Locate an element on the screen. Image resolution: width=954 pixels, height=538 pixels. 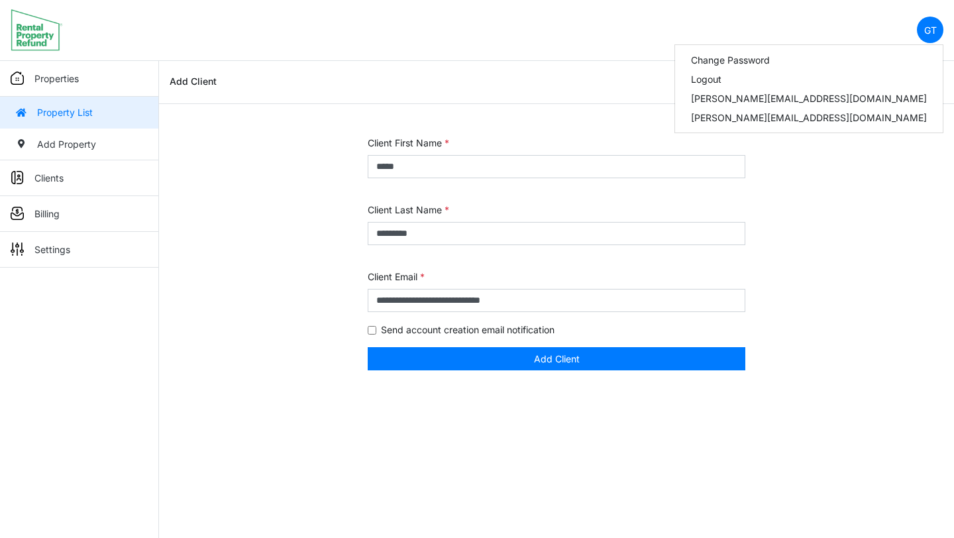
div: GT is located at coordinates (809, 89).